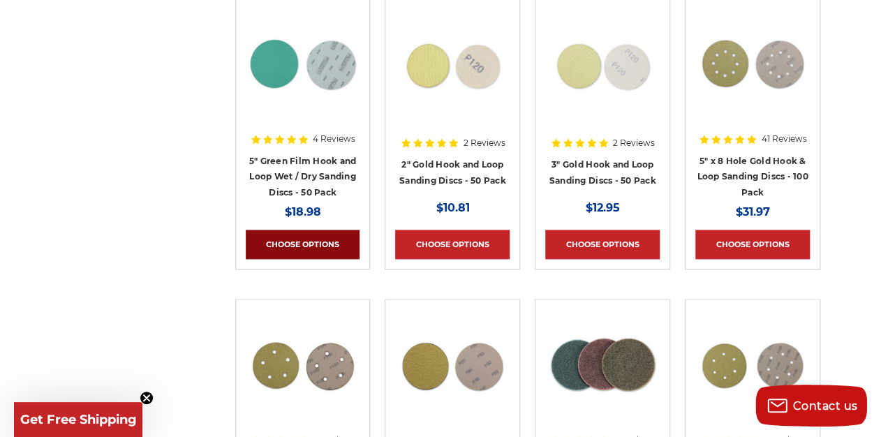 The width and height of the screenshot is (881, 437). What do you see at coordinates (452, 65) in the screenshot?
I see `a: 2 inch hook loop sanding discs gold` at bounding box center [452, 65].